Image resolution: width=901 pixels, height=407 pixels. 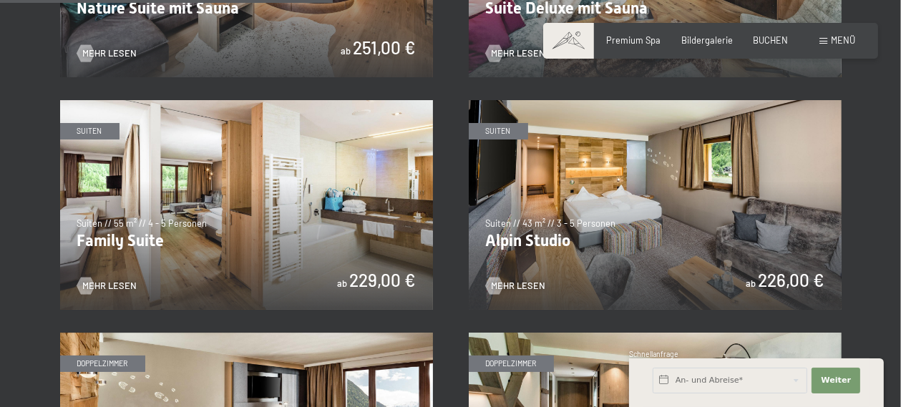 What do you see at coordinates (770, 40) in the screenshot?
I see `a: BUCHEN` at bounding box center [770, 40].